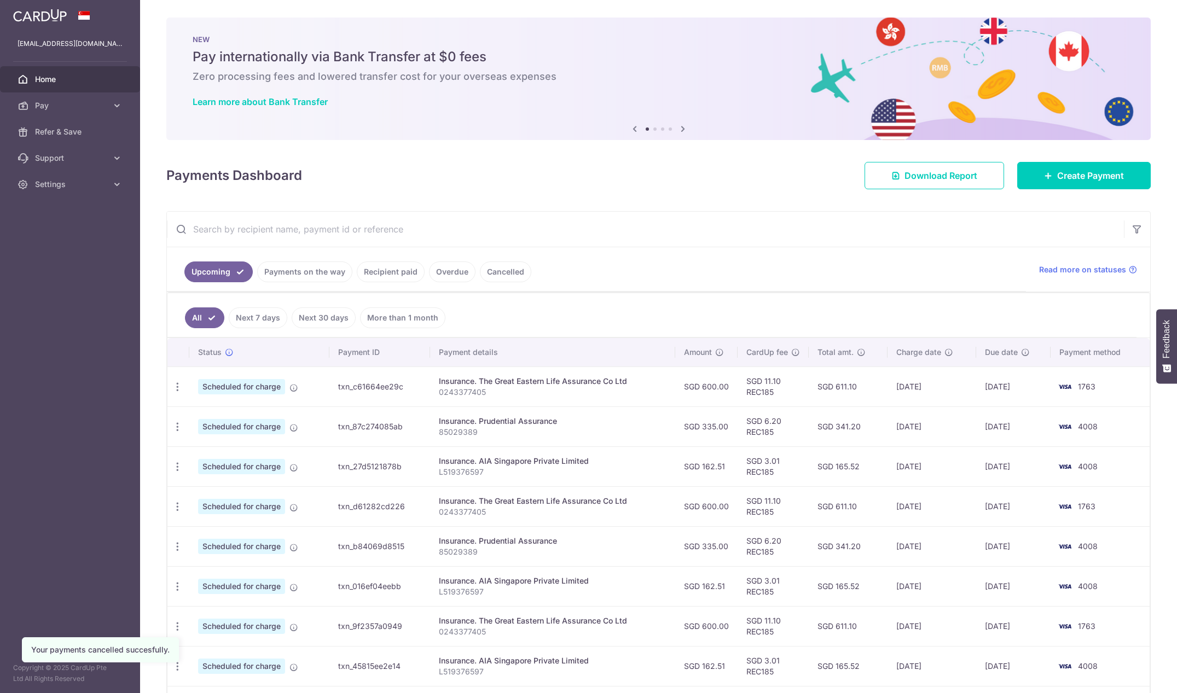  What do you see at coordinates (71, 106) in the screenshot?
I see `span: Pay` at bounding box center [71, 106].